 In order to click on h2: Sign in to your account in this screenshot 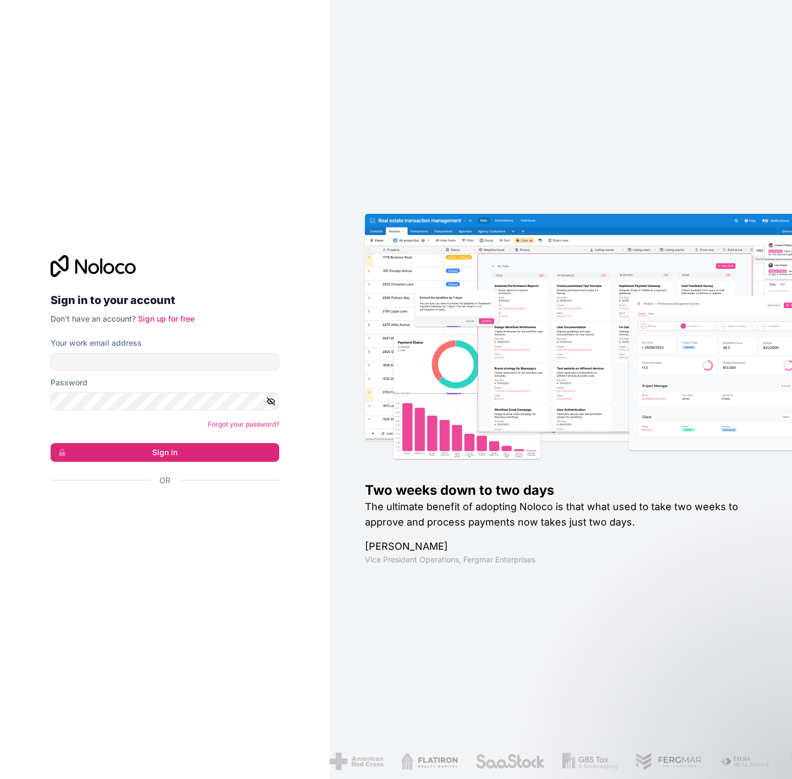, I will do `click(165, 300)`.